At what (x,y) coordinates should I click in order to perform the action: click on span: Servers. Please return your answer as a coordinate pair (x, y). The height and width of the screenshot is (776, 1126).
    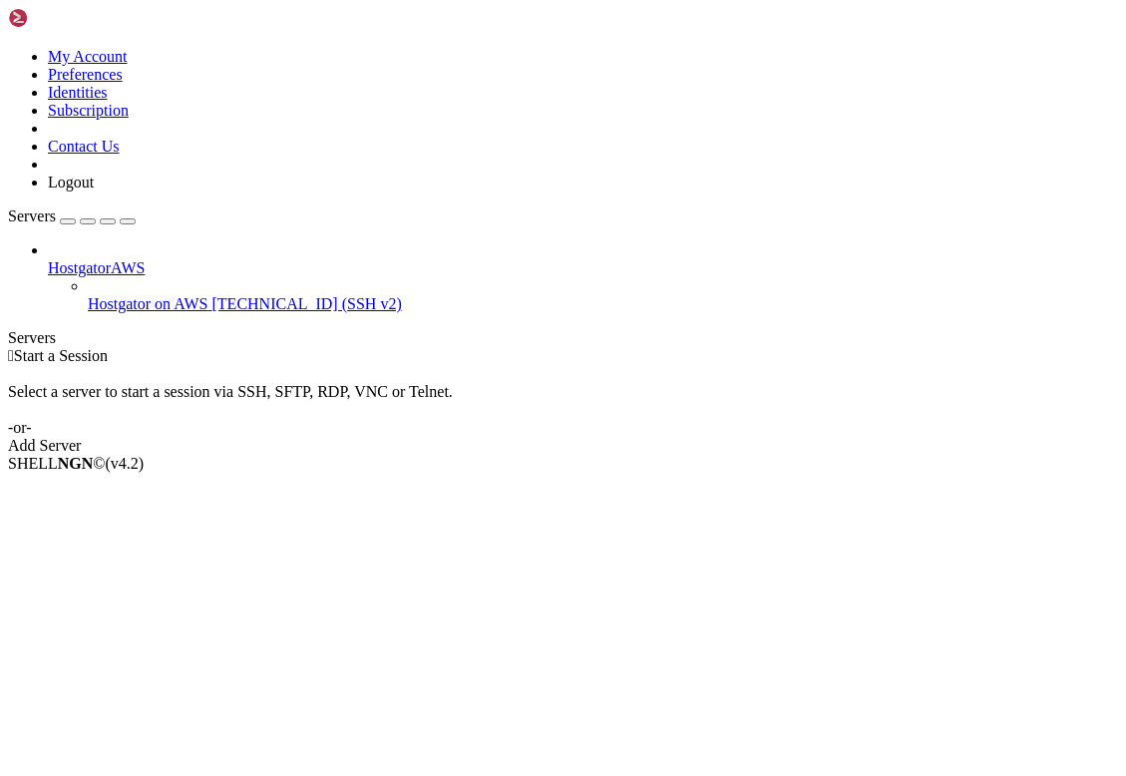
    Looking at the image, I should click on (32, 215).